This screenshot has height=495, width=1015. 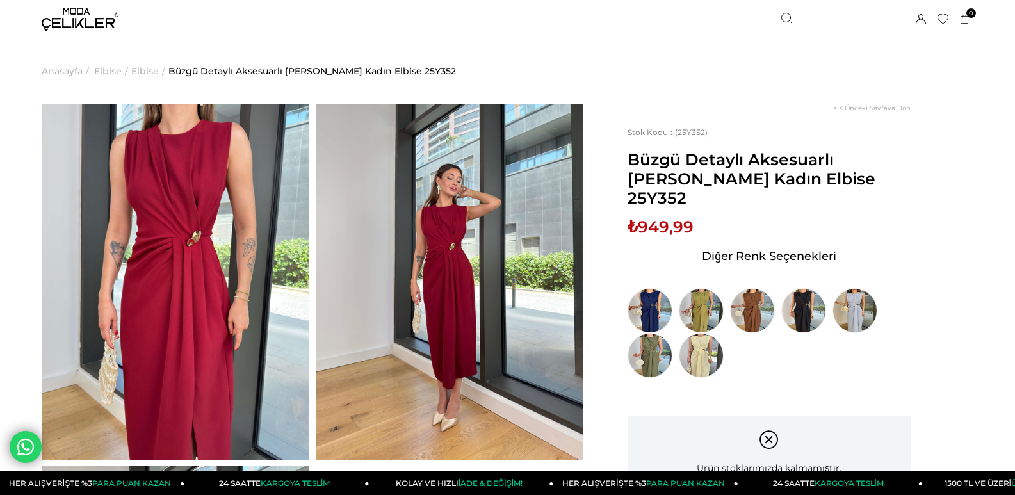 What do you see at coordinates (650, 311) in the screenshot?
I see `img: Büzgü Detaylı Aksesuarlı Marvin Lacivert Kadın Elbise 25Y352` at bounding box center [650, 311].